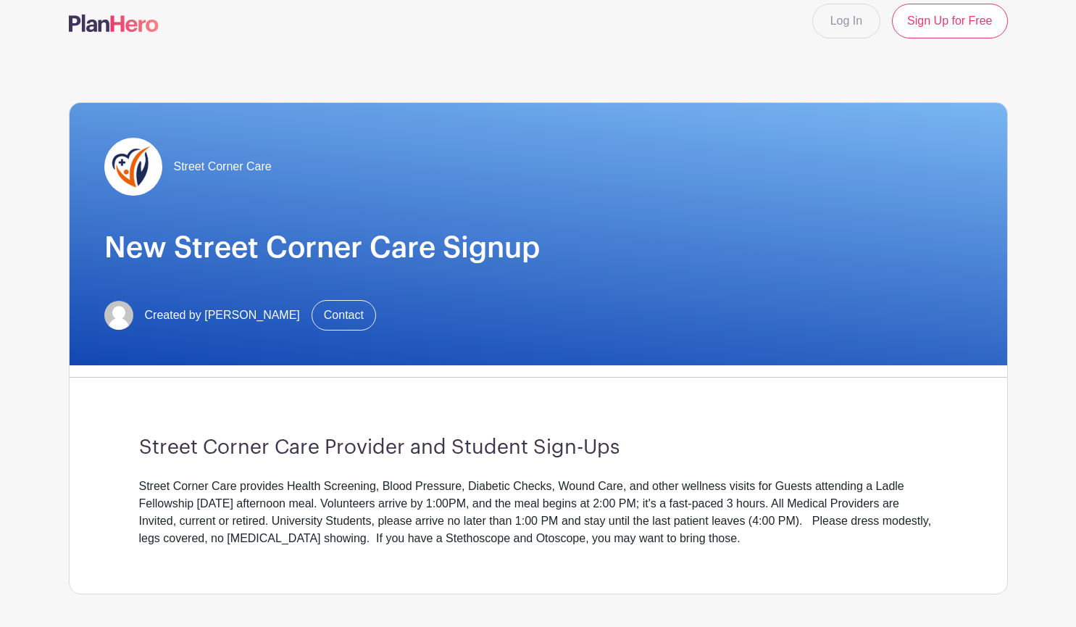  What do you see at coordinates (847, 21) in the screenshot?
I see `a: Log In` at bounding box center [847, 21].